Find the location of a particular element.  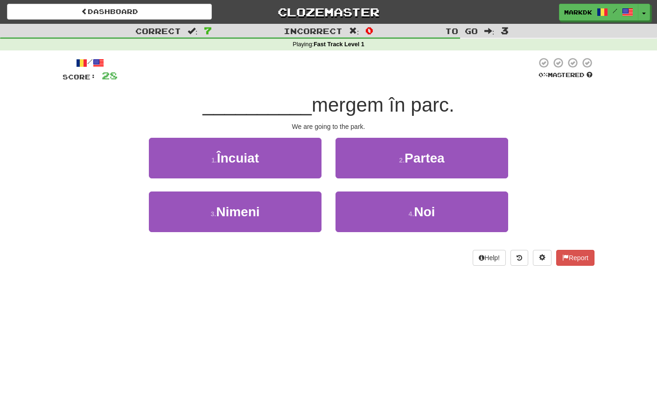

span: 3 is located at coordinates (505, 30).